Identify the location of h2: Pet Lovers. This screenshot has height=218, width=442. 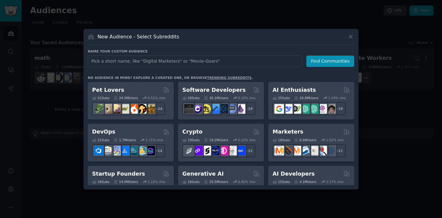
(108, 90).